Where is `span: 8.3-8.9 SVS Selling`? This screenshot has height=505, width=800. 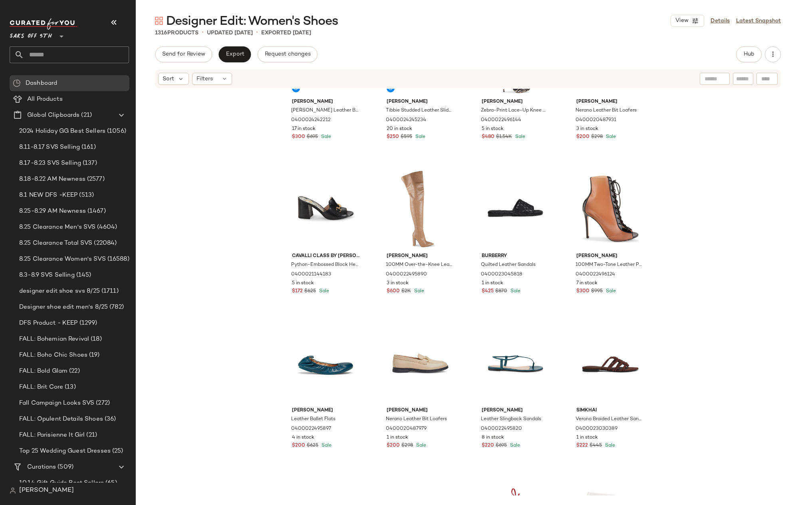
span: 8.3-8.9 SVS Selling is located at coordinates (47, 275).